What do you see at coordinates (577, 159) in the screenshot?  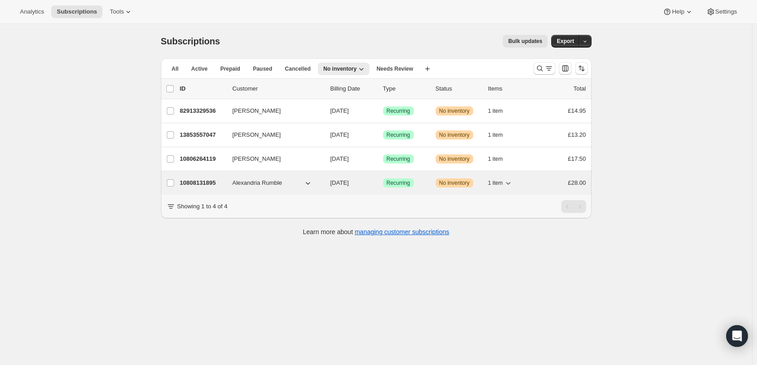 I see `span: £17.50` at bounding box center [577, 159].